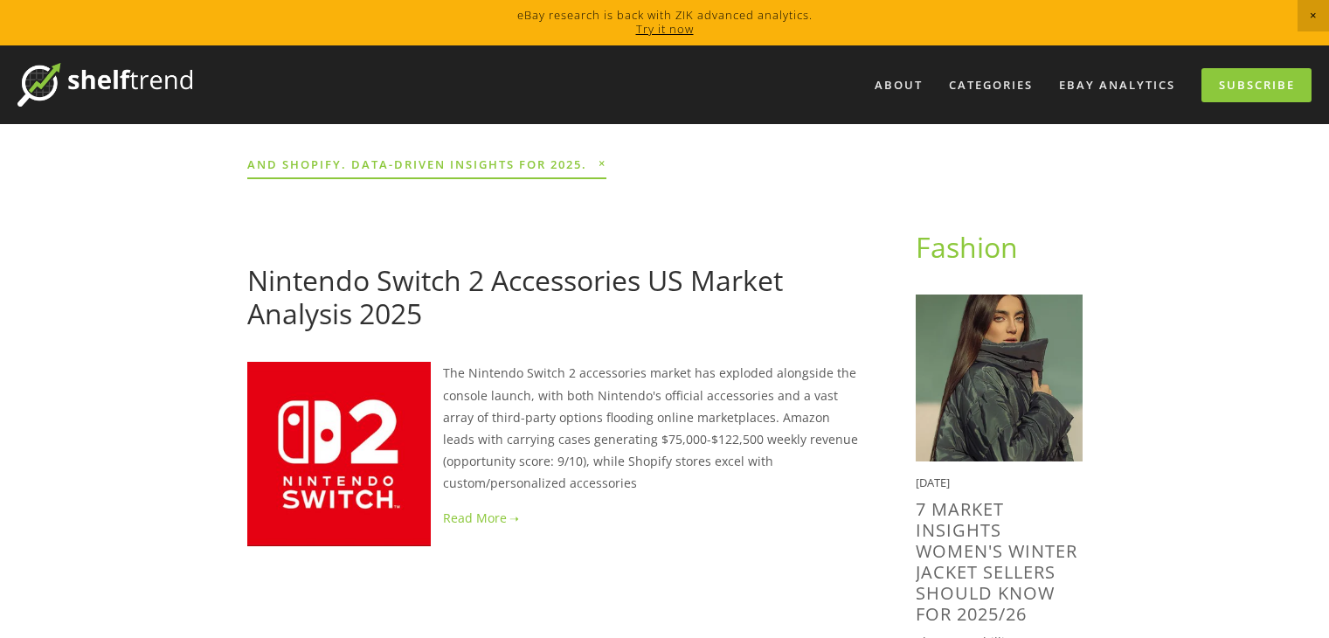 The image size is (1329, 638). Describe the element at coordinates (426, 164) in the screenshot. I see `a: and Shopify. Data-driven insights for 2025.` at that location.